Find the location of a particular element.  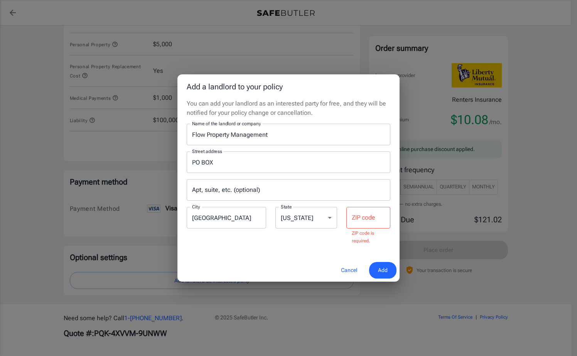

p: ZIP code is required. is located at coordinates (368, 237).